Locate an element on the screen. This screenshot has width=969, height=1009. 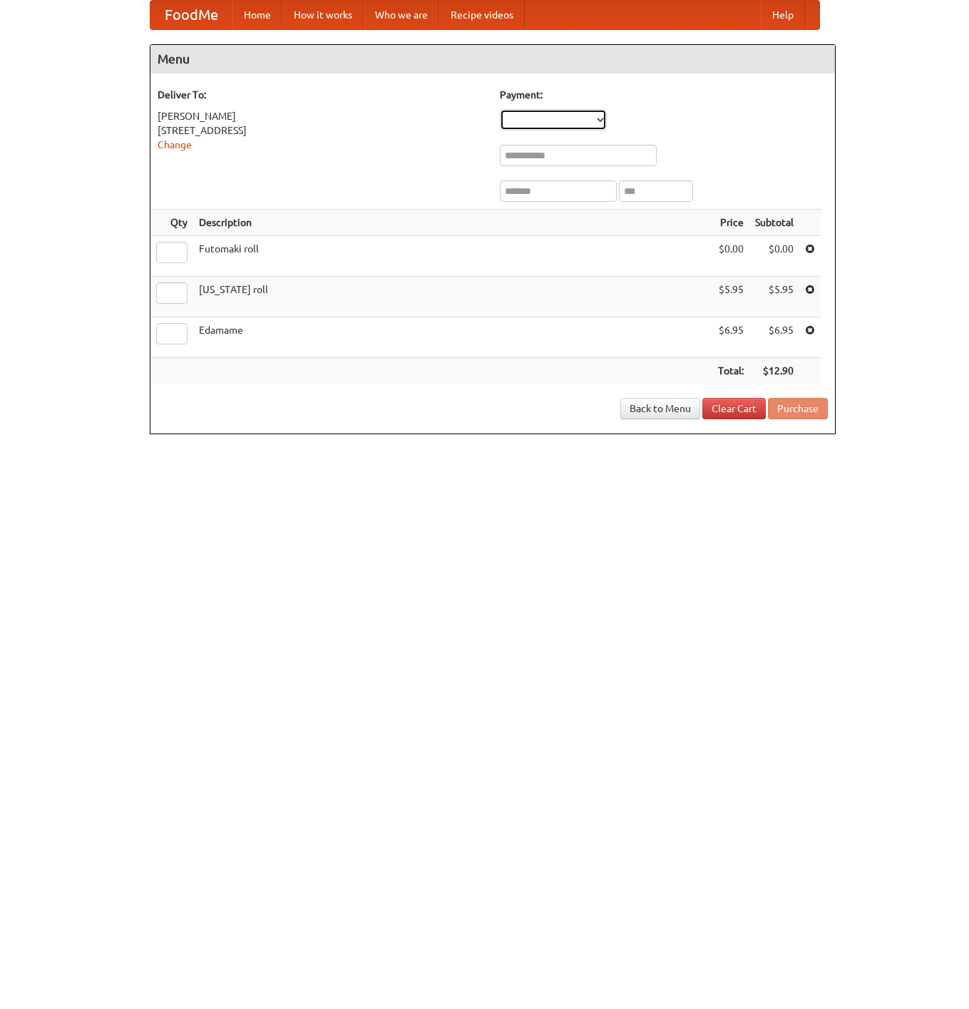
th: Subtotal is located at coordinates (774, 222).